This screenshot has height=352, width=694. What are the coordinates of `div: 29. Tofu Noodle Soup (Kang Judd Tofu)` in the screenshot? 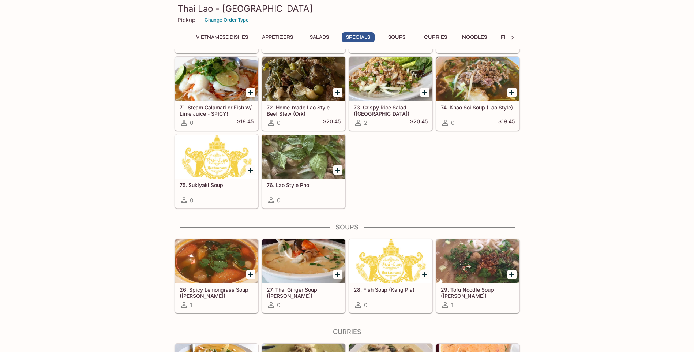 It's located at (478, 261).